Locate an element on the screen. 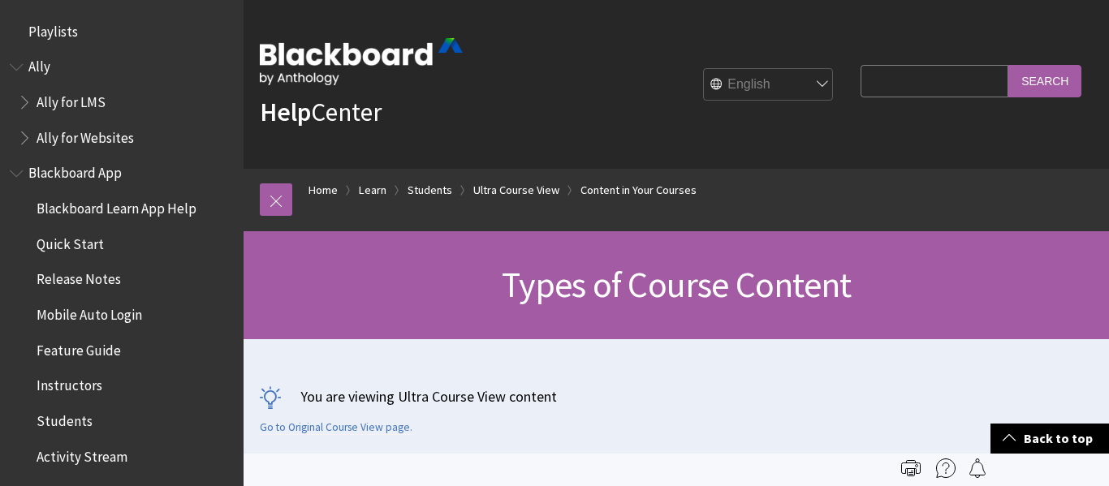 This screenshot has width=1109, height=486. span: Ally is located at coordinates (39, 64).